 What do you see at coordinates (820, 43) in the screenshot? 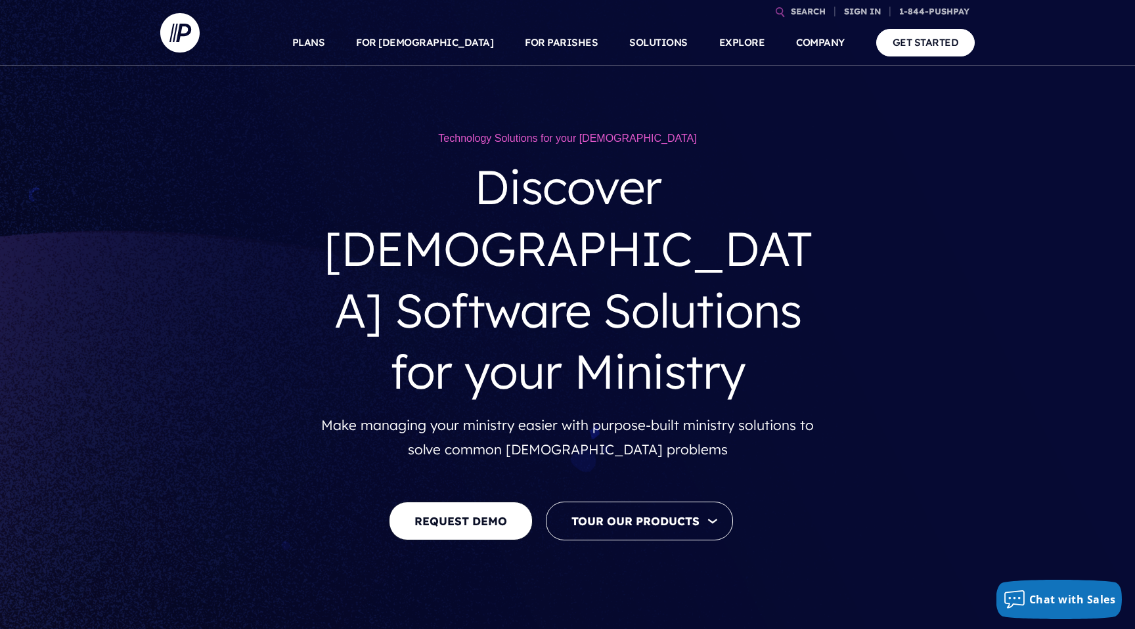
I see `a: COMPANY` at bounding box center [820, 43].